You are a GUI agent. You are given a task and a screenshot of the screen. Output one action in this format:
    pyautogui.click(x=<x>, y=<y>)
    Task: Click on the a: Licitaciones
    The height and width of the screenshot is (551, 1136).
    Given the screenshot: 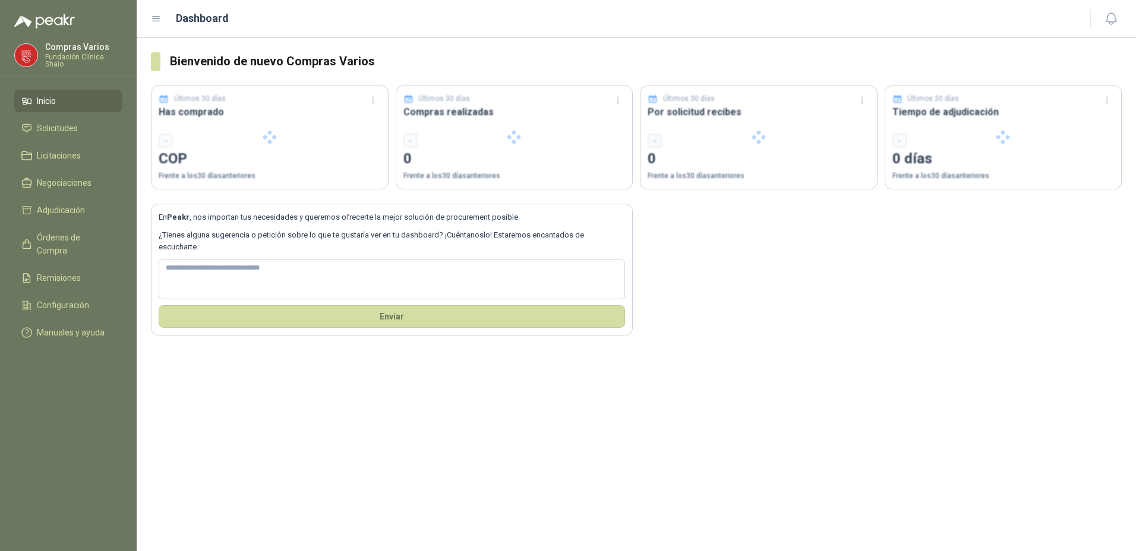 What is the action you would take?
    pyautogui.click(x=68, y=156)
    